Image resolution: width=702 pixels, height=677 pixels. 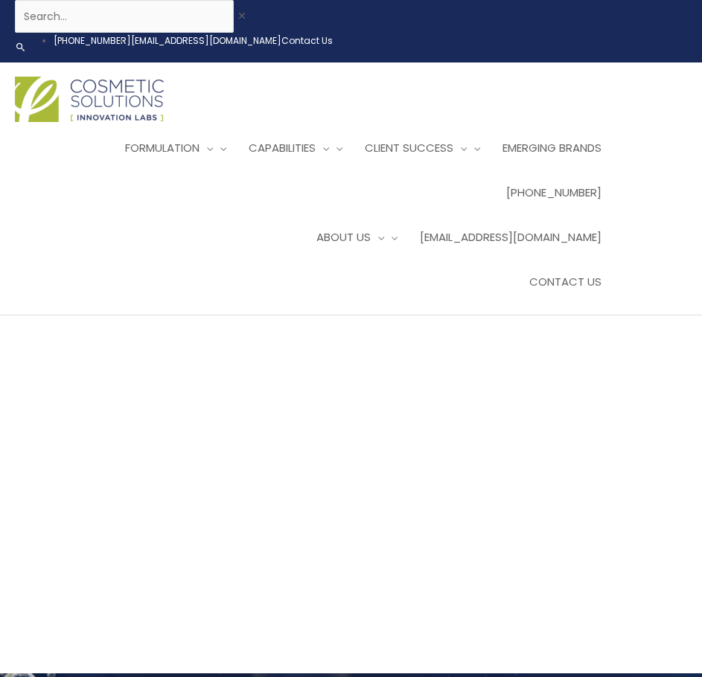 I want to click on nav: Site Navigation, so click(x=313, y=215).